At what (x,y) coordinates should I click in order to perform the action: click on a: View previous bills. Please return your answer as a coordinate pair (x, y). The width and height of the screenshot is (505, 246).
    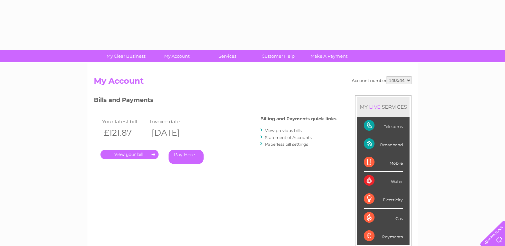
    Looking at the image, I should click on (283, 130).